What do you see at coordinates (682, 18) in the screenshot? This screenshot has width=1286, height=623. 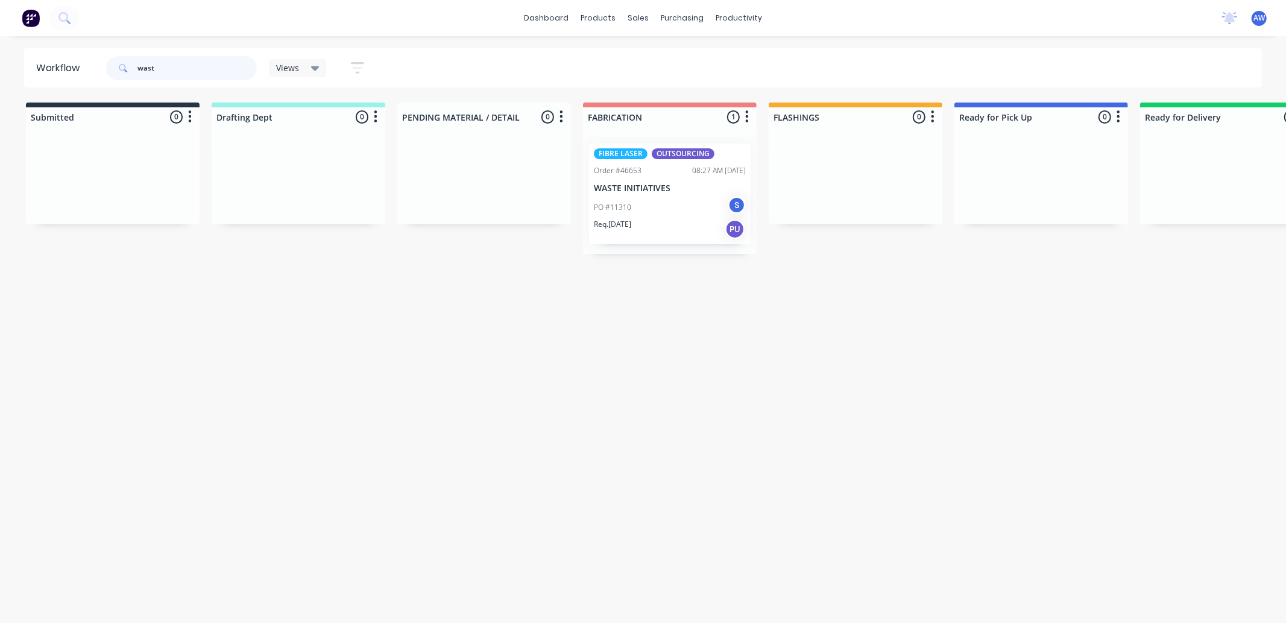 I see `div: purchasing` at bounding box center [682, 18].